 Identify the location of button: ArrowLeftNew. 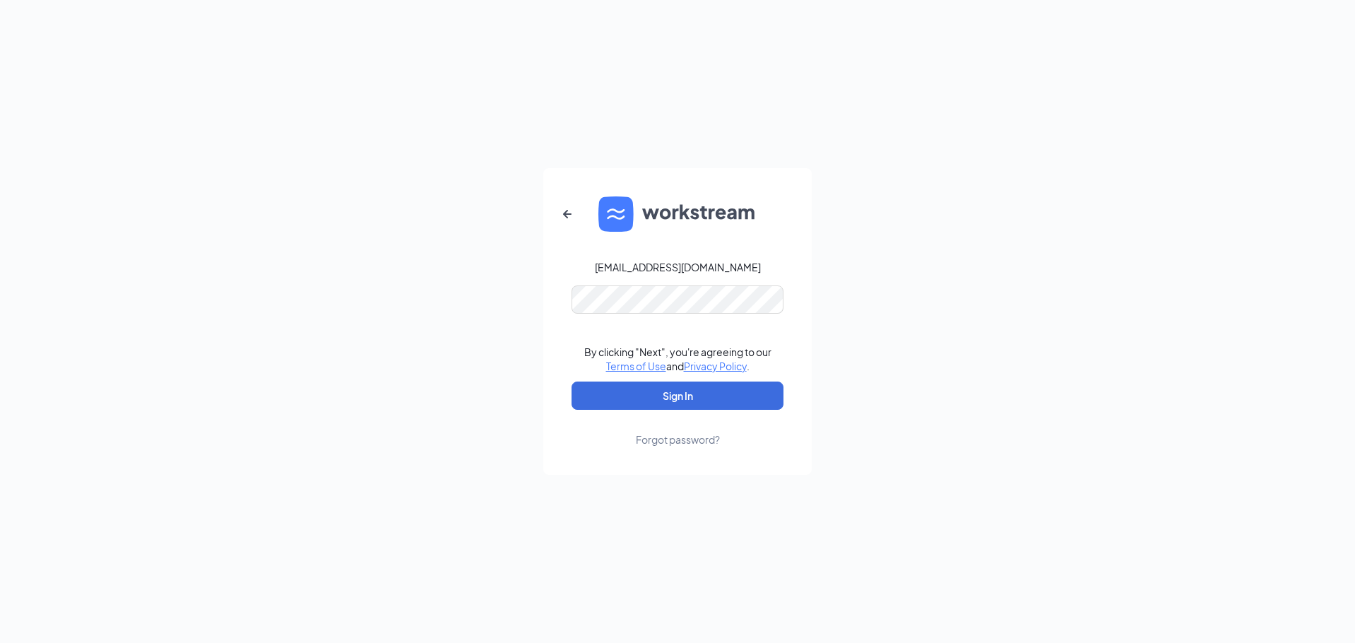
(567, 214).